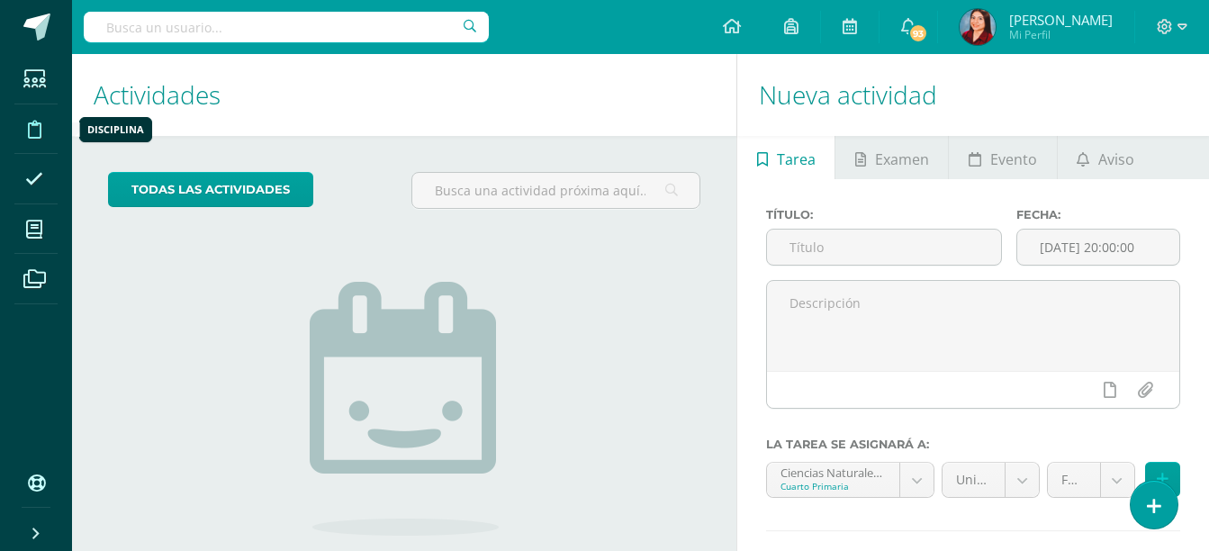 The image size is (1209, 551). Describe the element at coordinates (1014, 159) in the screenshot. I see `span: Evento` at that location.